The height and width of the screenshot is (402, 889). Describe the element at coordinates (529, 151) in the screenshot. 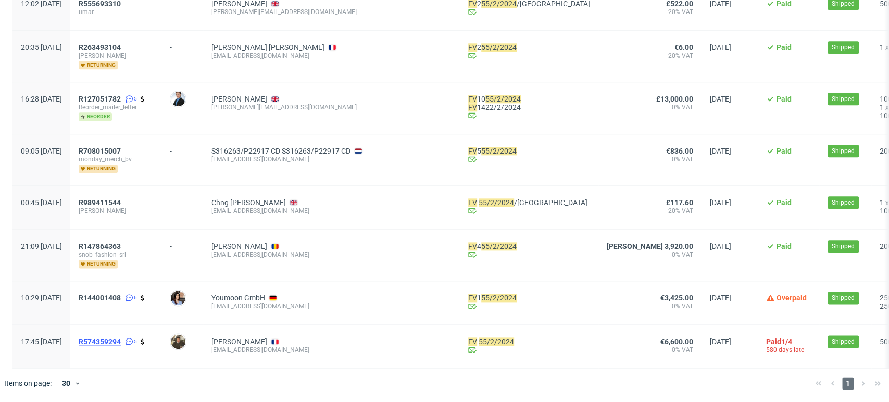

I see `a: FV555/2/2024` at that location.